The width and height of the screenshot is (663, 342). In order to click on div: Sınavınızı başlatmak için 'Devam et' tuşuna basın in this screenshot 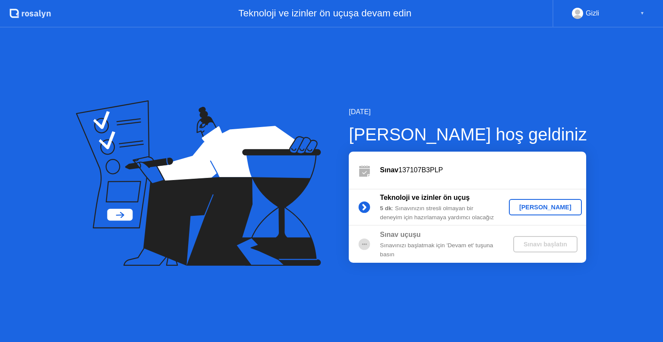, I will do `click(442, 250)`.